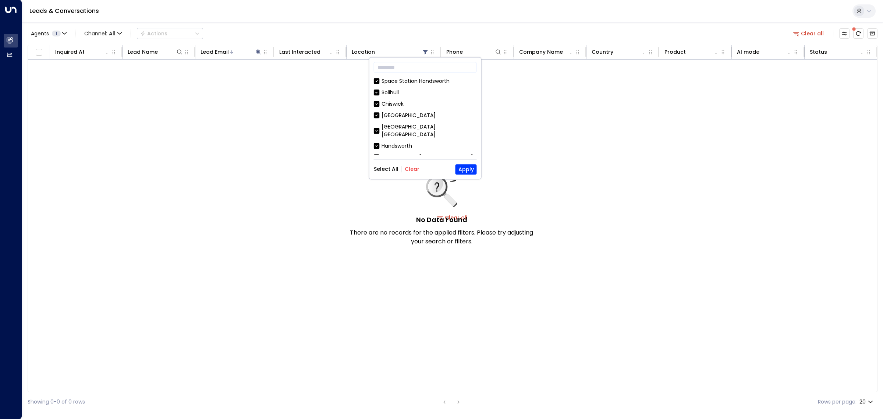  I want to click on button: Archived Leads, so click(872, 33).